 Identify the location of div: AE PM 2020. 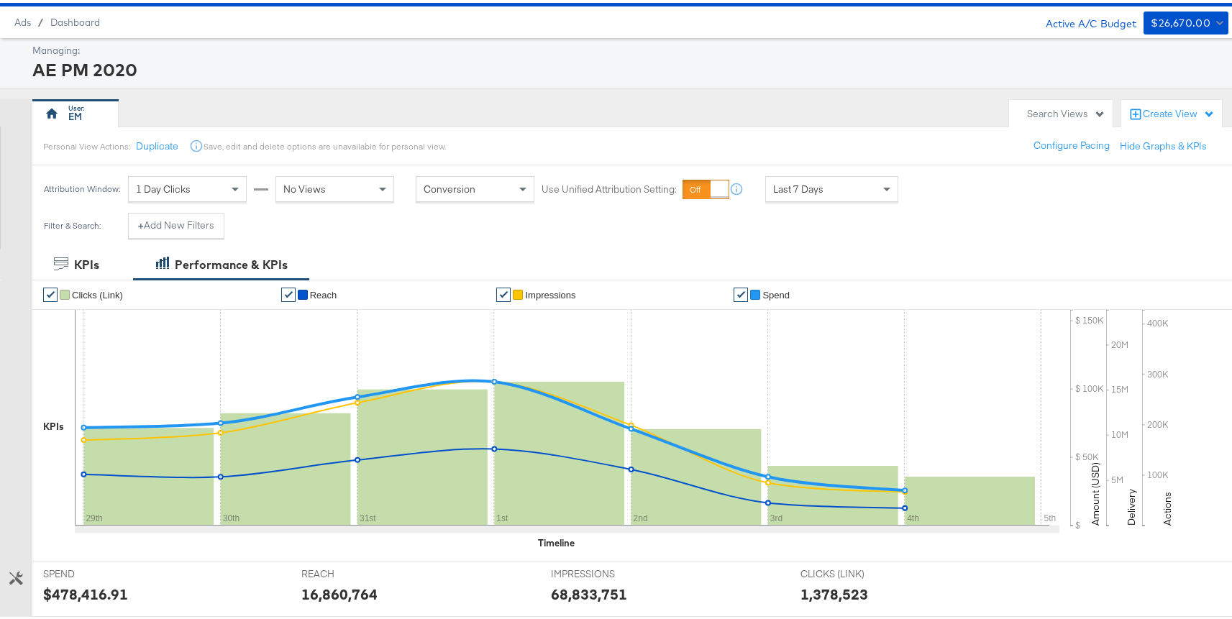
(628, 67).